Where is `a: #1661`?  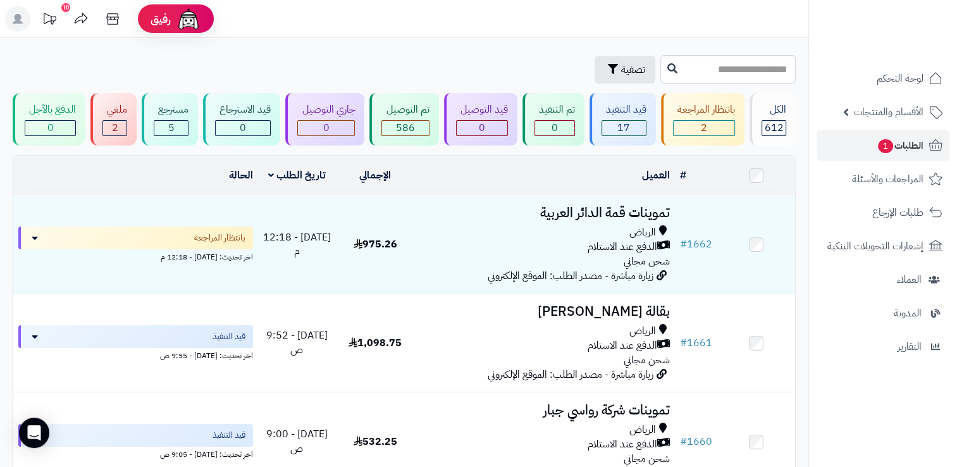 a: #1661 is located at coordinates (695, 343).